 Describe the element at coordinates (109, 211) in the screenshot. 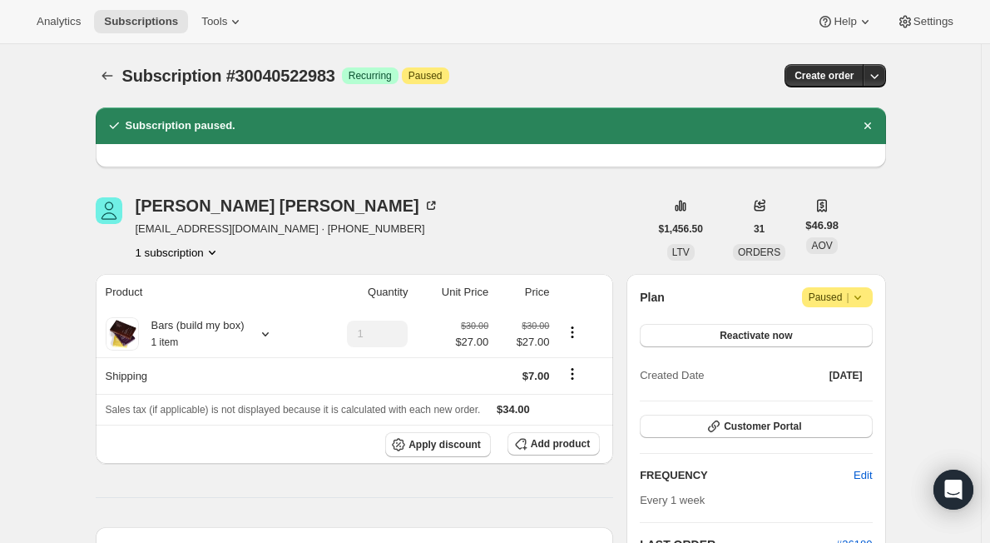

I see `span: HOLLY CAIAZZA` at that location.